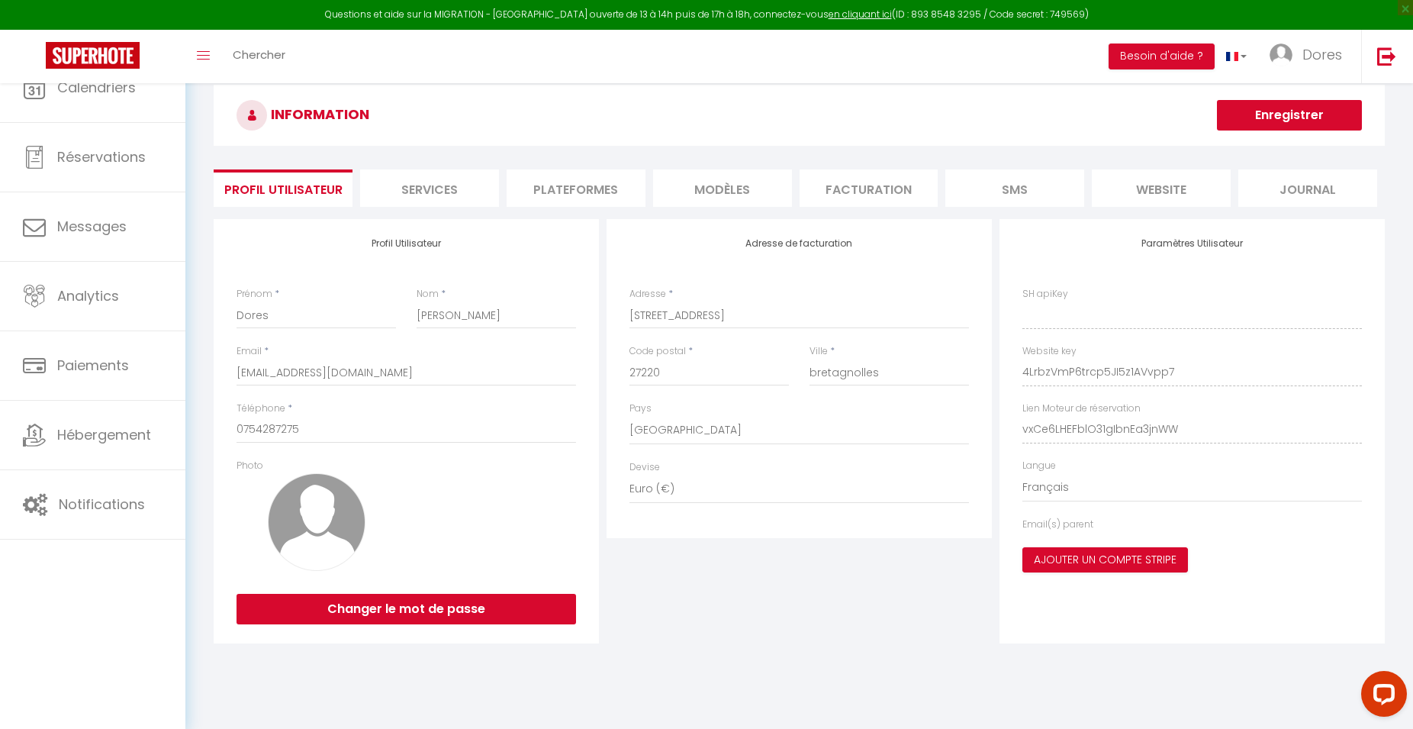  Describe the element at coordinates (104, 434) in the screenshot. I see `span: Hébergement` at that location.